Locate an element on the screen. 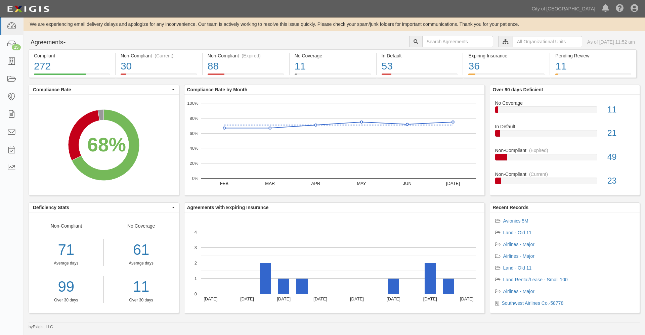 Image resolution: width=645 pixels, height=335 pixels. div: Non-Compliant (Expired) is located at coordinates (246, 56).